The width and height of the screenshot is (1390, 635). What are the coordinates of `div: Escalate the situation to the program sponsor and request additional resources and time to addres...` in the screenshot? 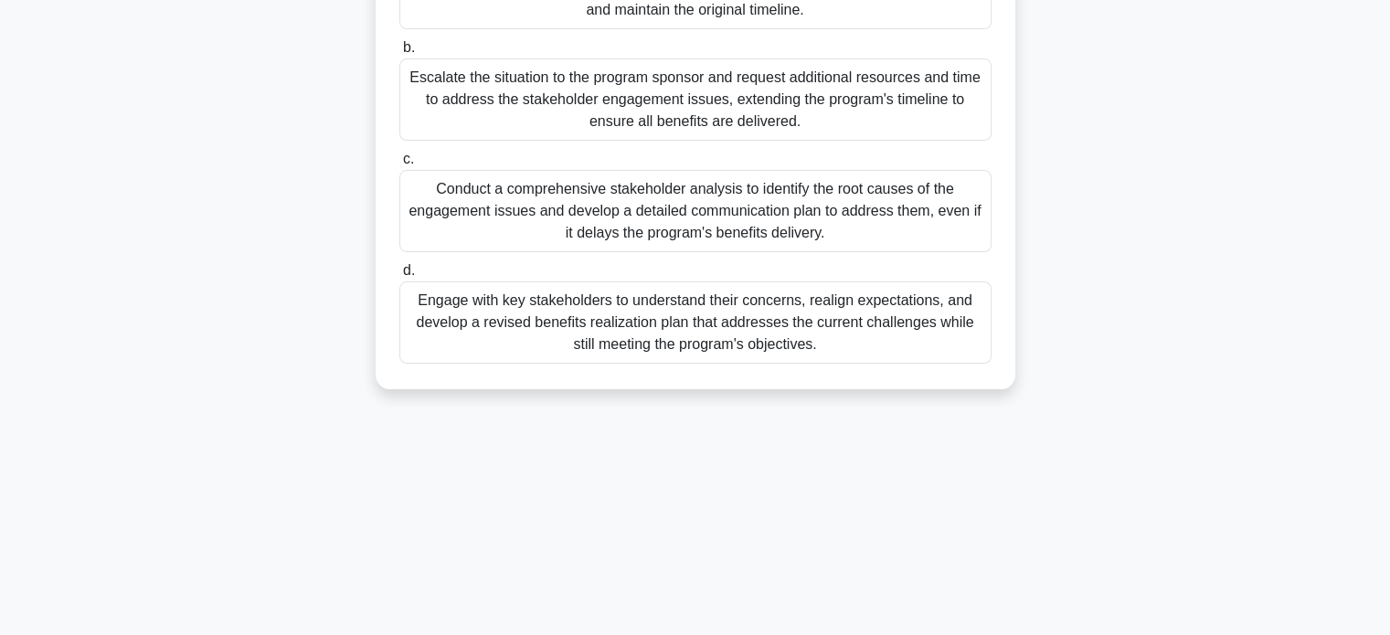 It's located at (696, 100).